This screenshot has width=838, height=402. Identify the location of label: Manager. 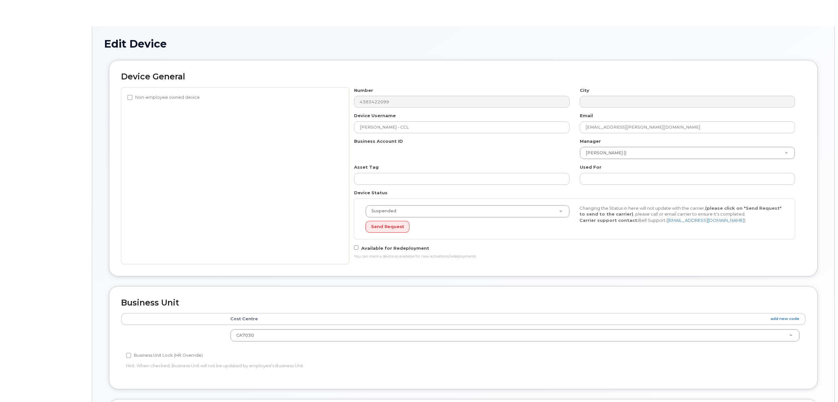
(590, 141).